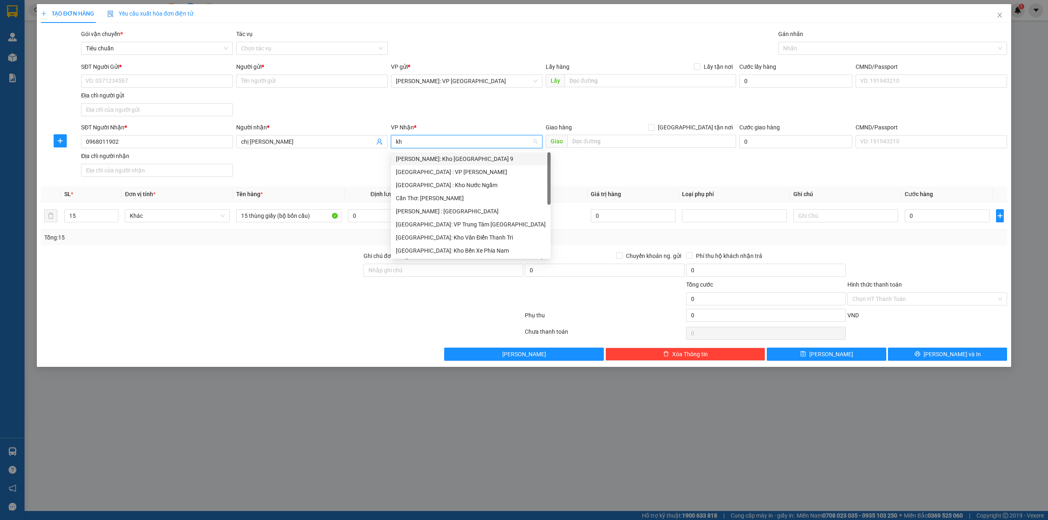  Describe the element at coordinates (68, 14) in the screenshot. I see `span: TẠO ĐƠN HÀNG` at that location.